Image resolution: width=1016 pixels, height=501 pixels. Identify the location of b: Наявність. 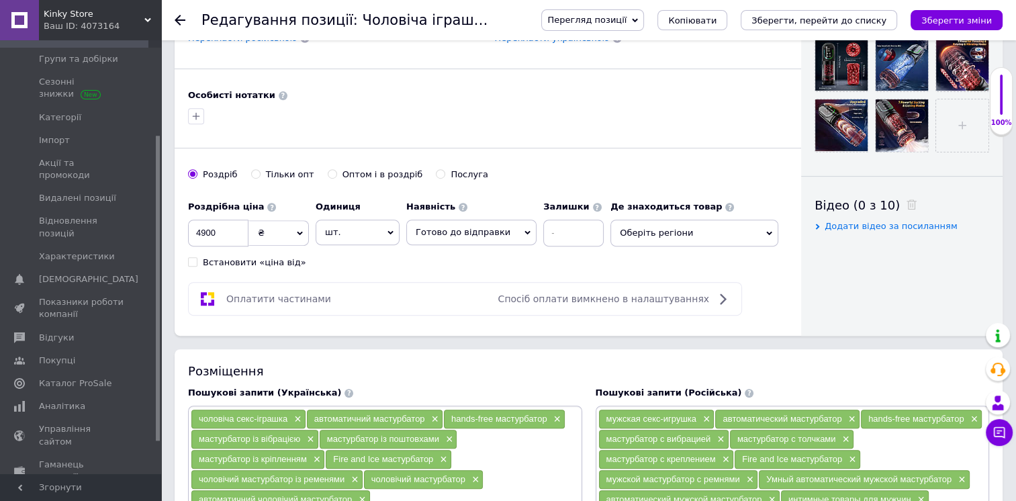
(430, 206).